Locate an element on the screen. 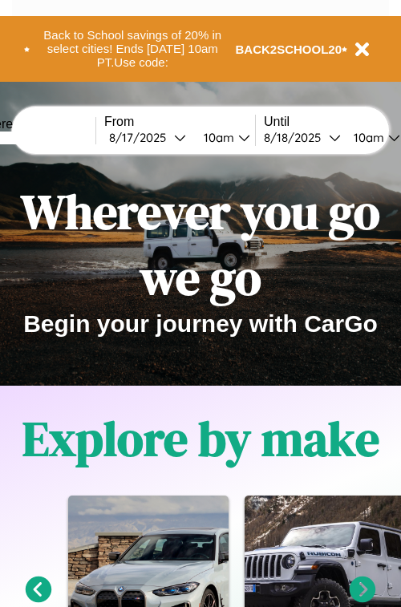  h1: Explore by make is located at coordinates (201, 439).